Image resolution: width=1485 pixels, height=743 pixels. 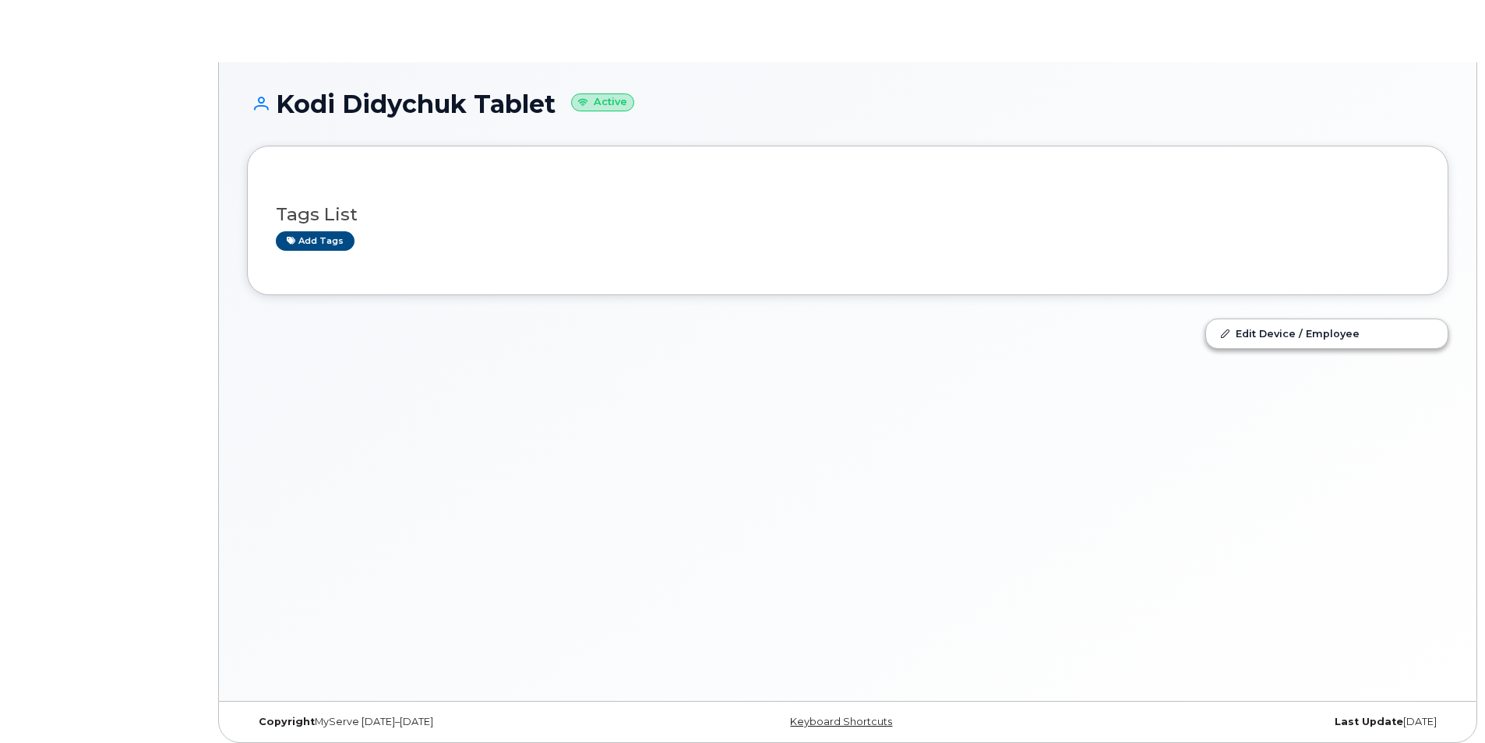 What do you see at coordinates (848, 214) in the screenshot?
I see `h3: Tags List` at bounding box center [848, 214].